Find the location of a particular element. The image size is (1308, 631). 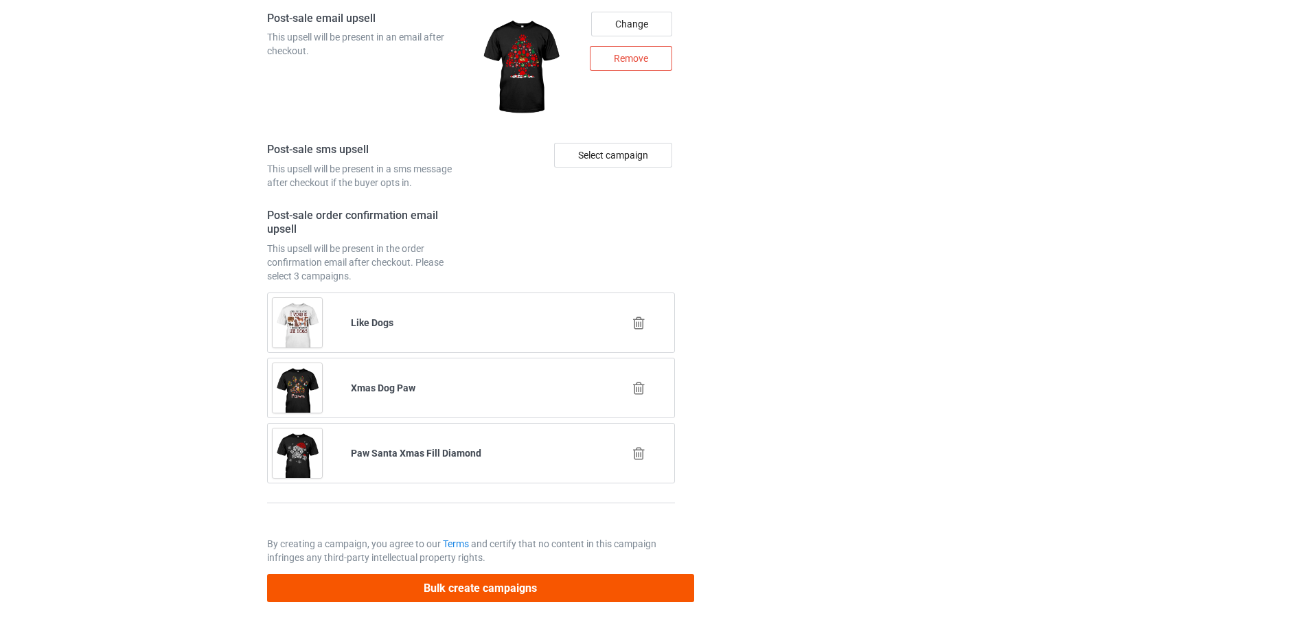

a: Terms is located at coordinates (456, 544).